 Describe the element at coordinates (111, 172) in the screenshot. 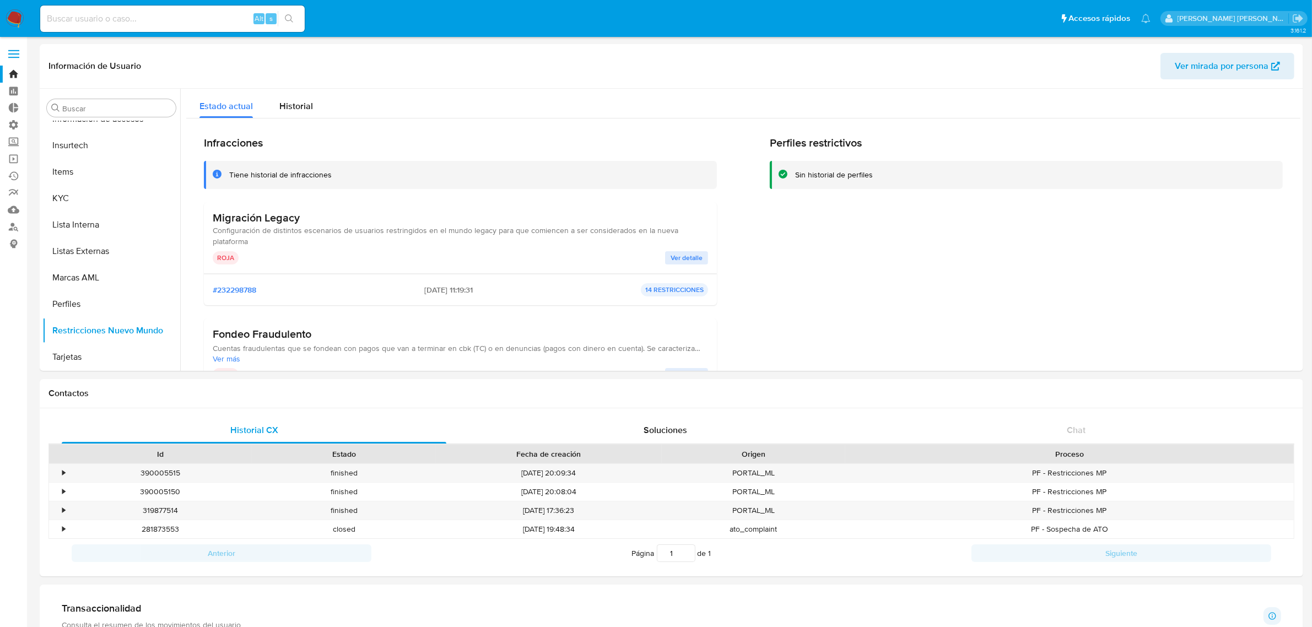

I see `button: Items` at that location.